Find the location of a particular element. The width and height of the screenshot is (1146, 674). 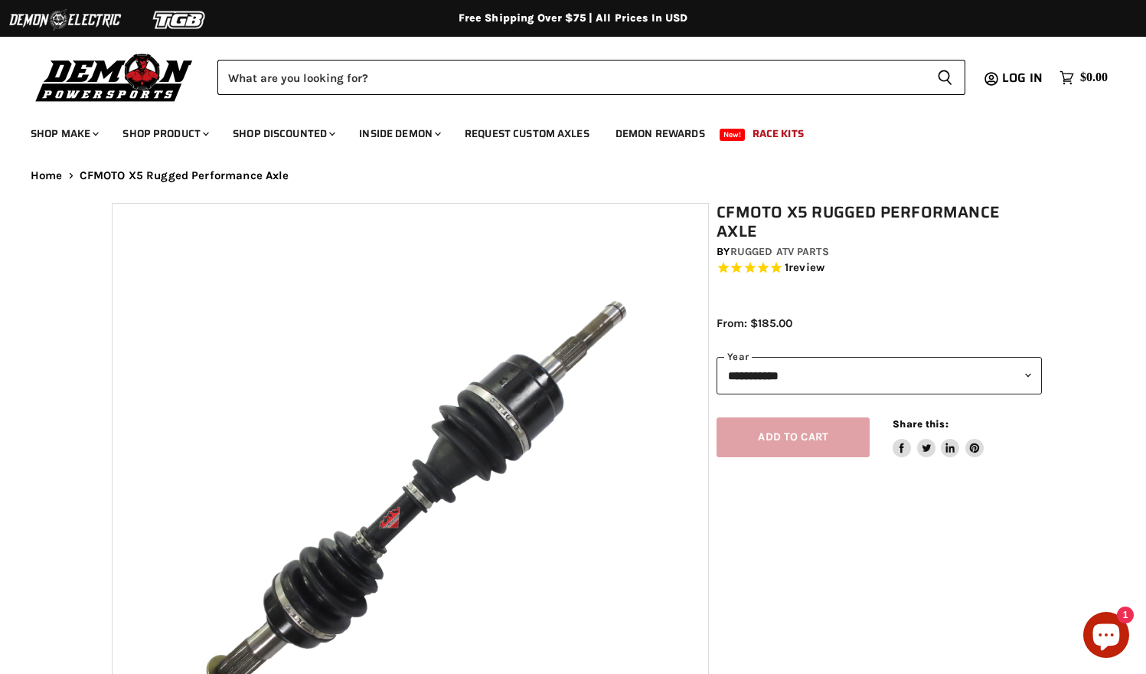

aside: Share this: is located at coordinates (938, 437).